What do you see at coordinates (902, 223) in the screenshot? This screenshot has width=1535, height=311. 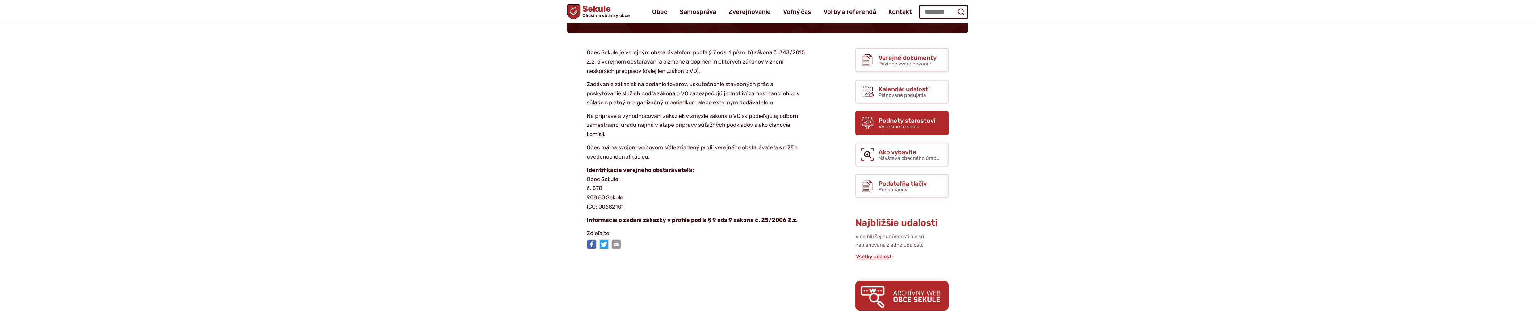 I see `h3: Najbližšie udalosti` at bounding box center [902, 223].